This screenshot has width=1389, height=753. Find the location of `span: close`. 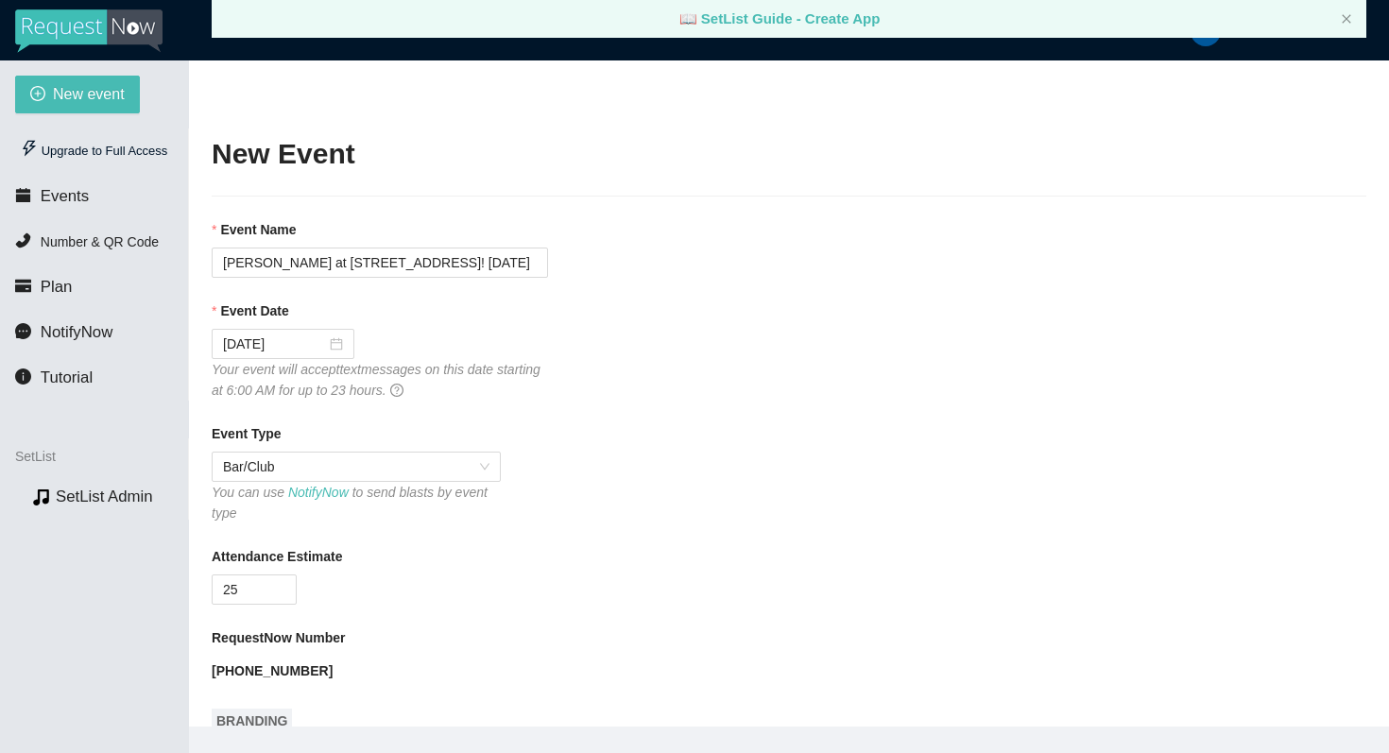

span: close is located at coordinates (1346, 19).